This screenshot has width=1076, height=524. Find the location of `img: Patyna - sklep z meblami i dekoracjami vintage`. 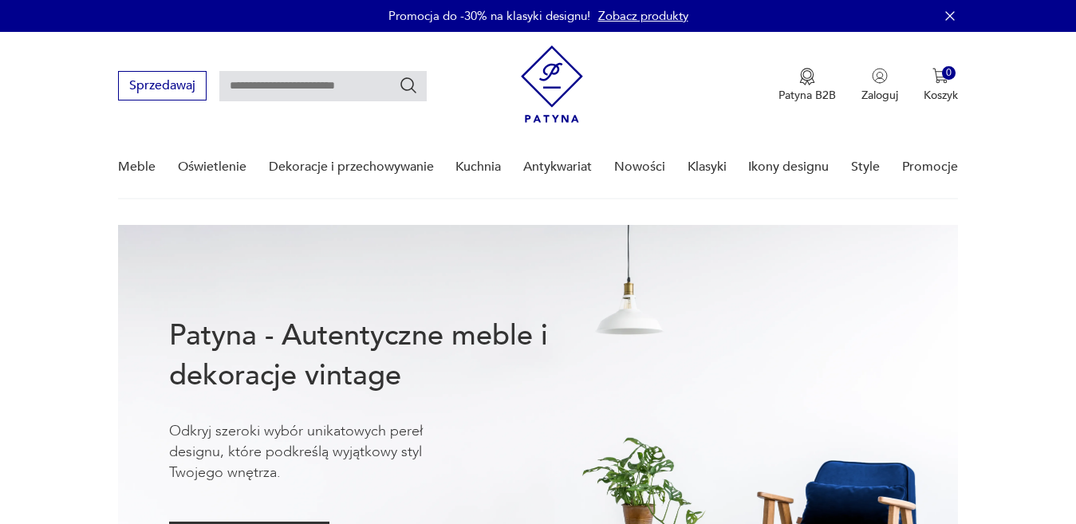

img: Patyna - sklep z meblami i dekoracjami vintage is located at coordinates (552, 84).